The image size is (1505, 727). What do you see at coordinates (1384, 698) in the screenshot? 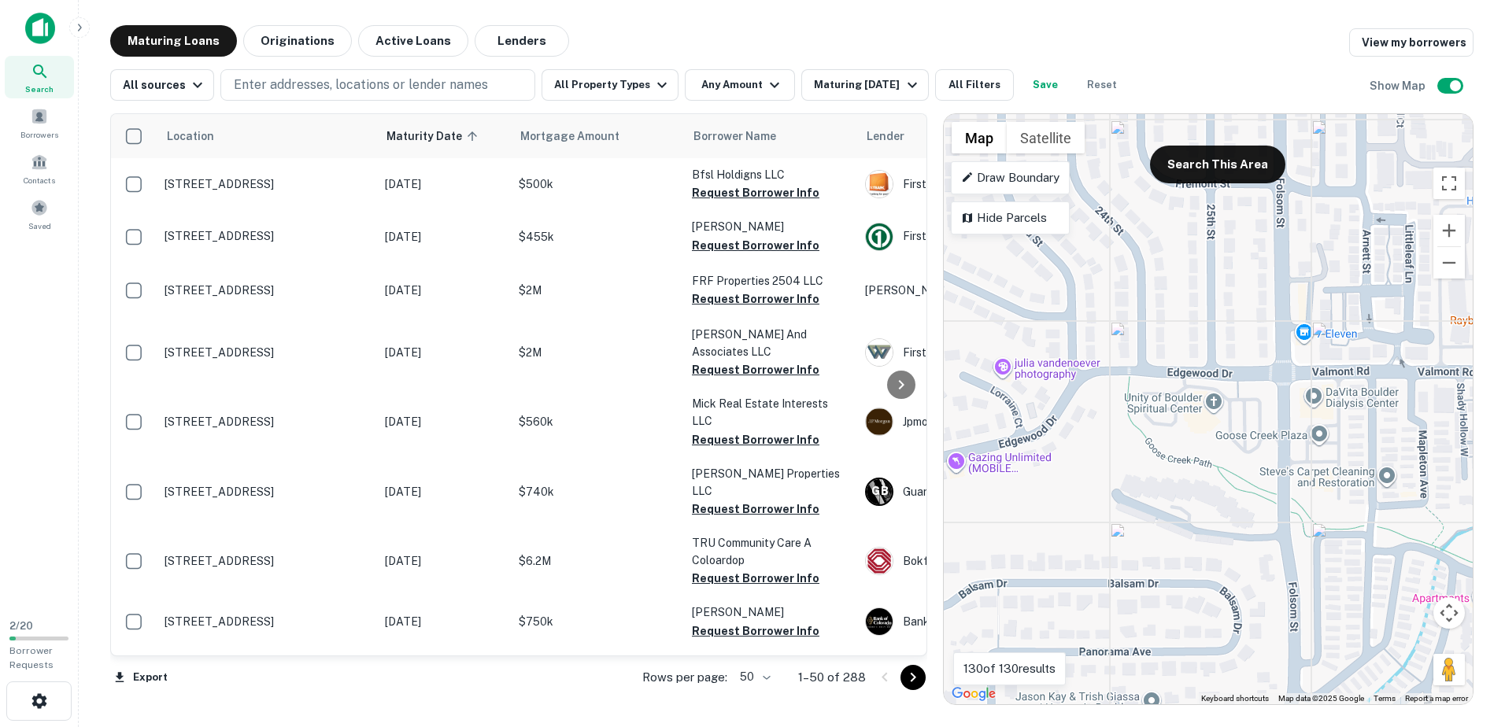
I see `a: Terms (opens in new tab)` at bounding box center [1384, 698].